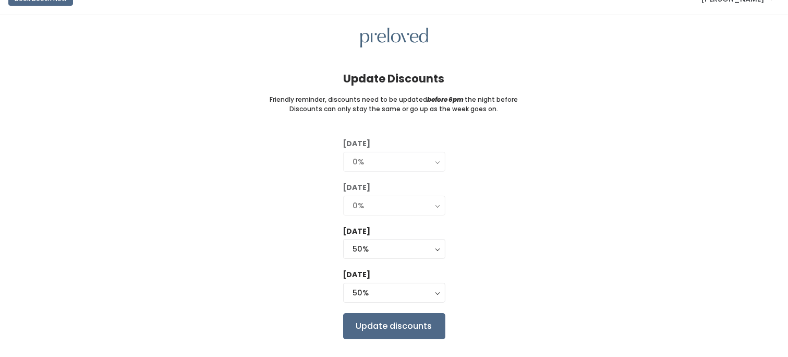  I want to click on input: Update discounts, so click(394, 326).